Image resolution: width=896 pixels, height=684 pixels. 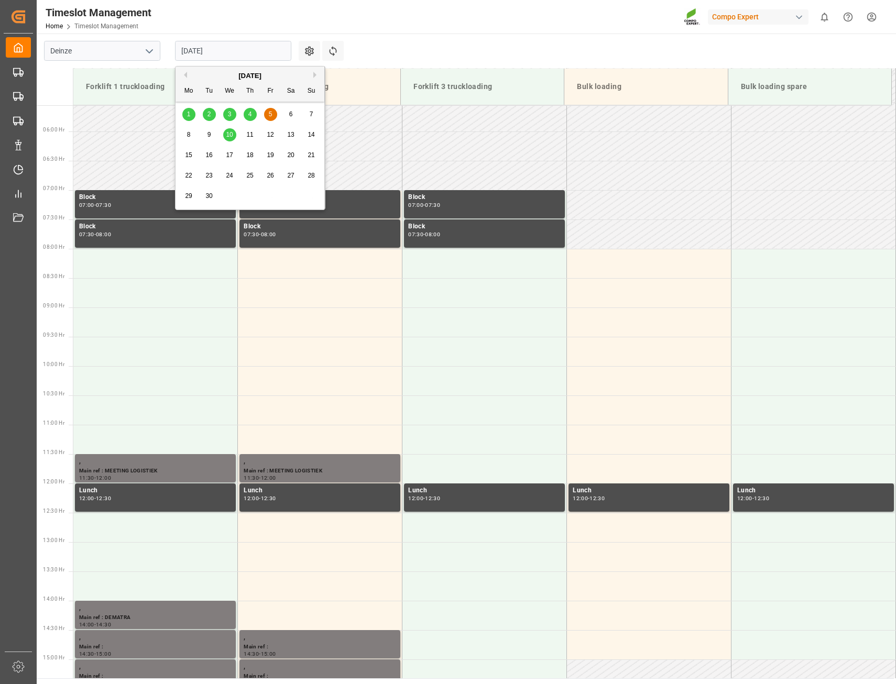 I want to click on div: Choose Wednesday, September 24th, 2025, so click(x=230, y=176).